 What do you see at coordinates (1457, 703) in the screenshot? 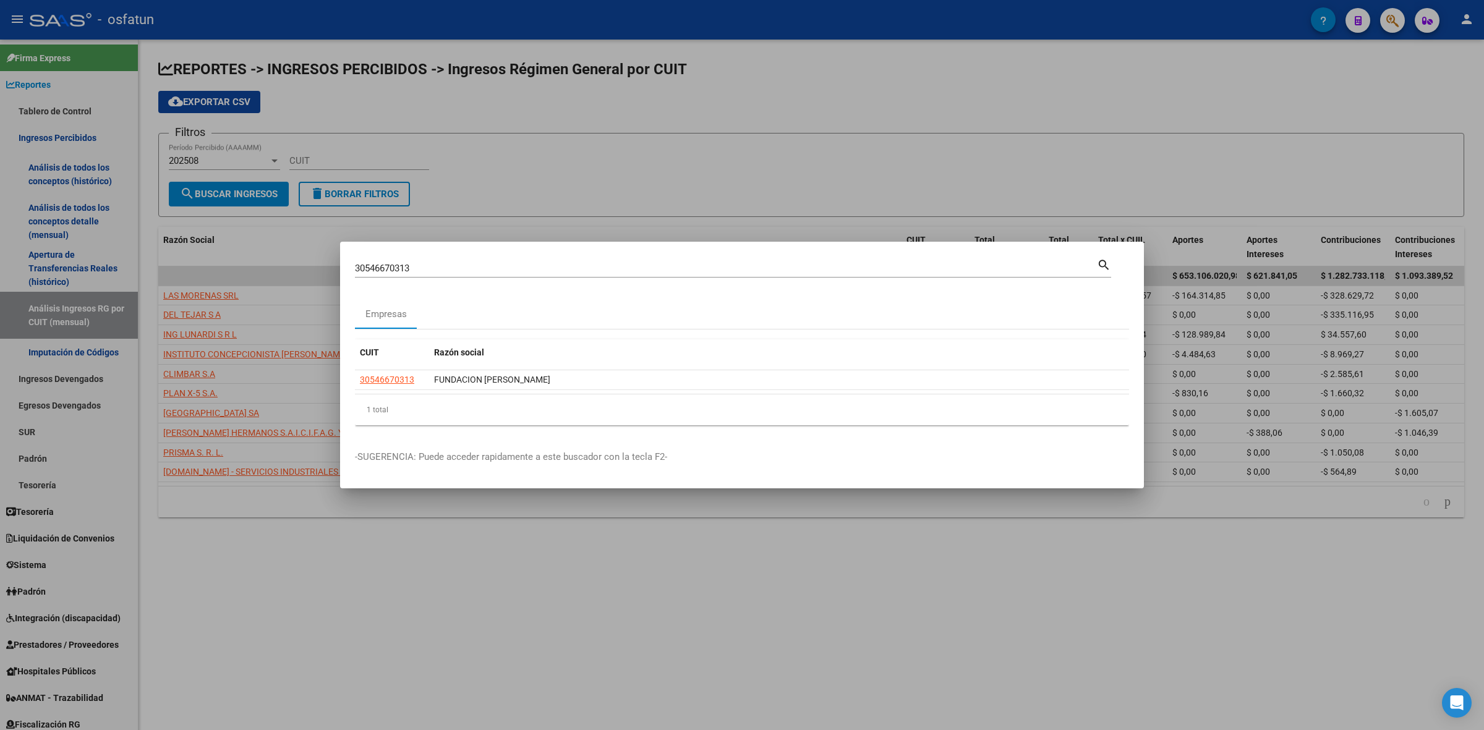
I see `div: Open Intercom Messenger` at bounding box center [1457, 703].